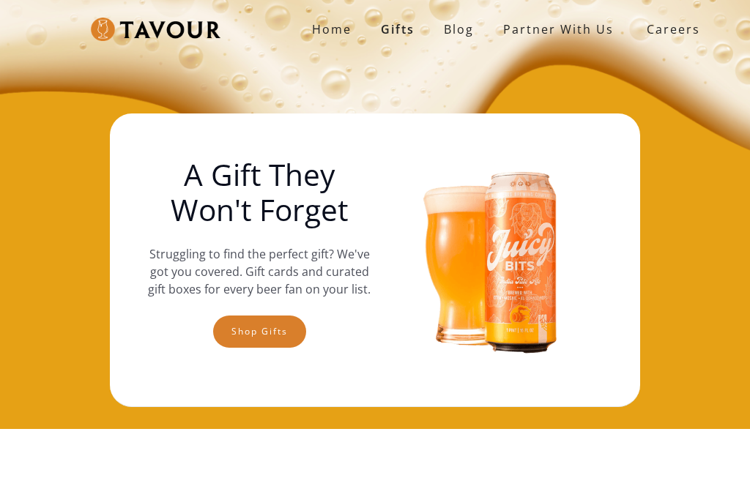 Image resolution: width=750 pixels, height=478 pixels. I want to click on a: Home, so click(332, 29).